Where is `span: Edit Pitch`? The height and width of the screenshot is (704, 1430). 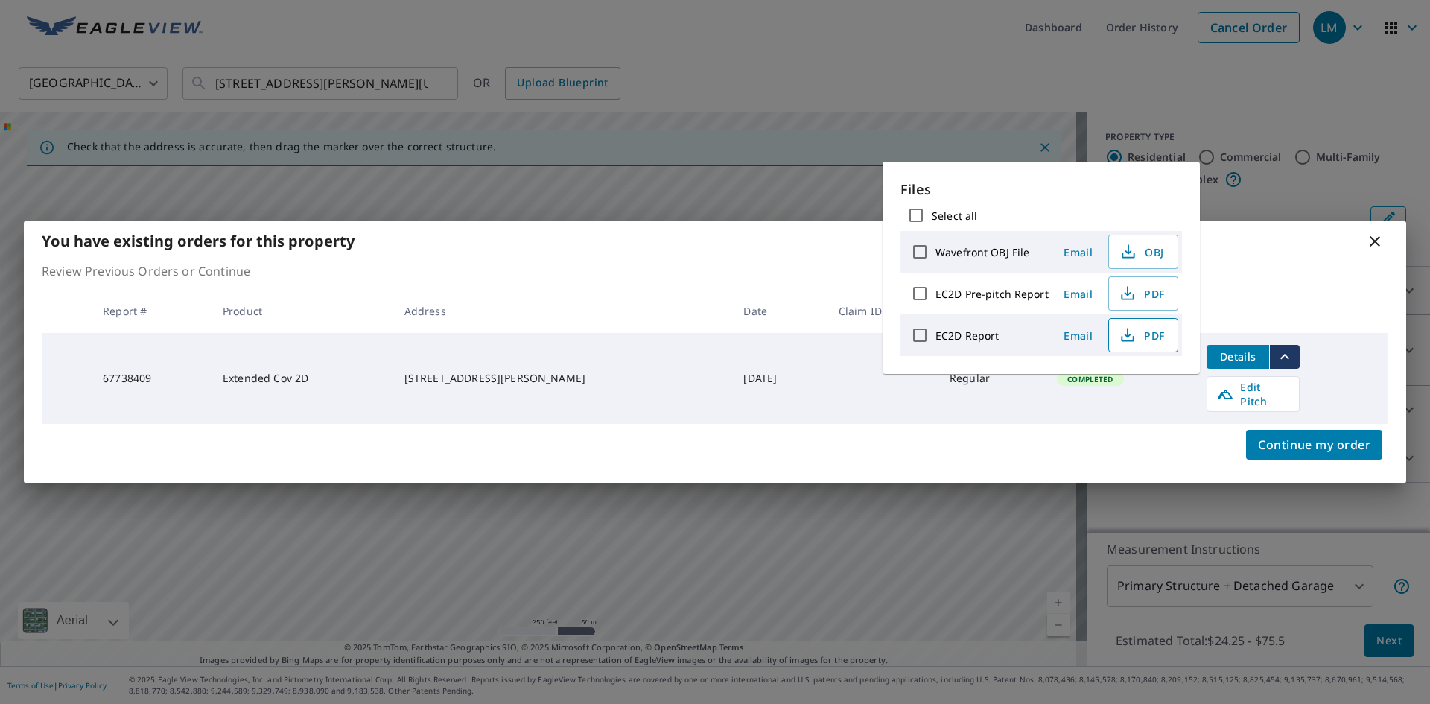
span: Edit Pitch is located at coordinates (1252, 394).